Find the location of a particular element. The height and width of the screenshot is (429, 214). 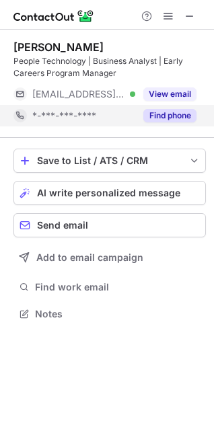

button: Send email is located at coordinates (110, 225).